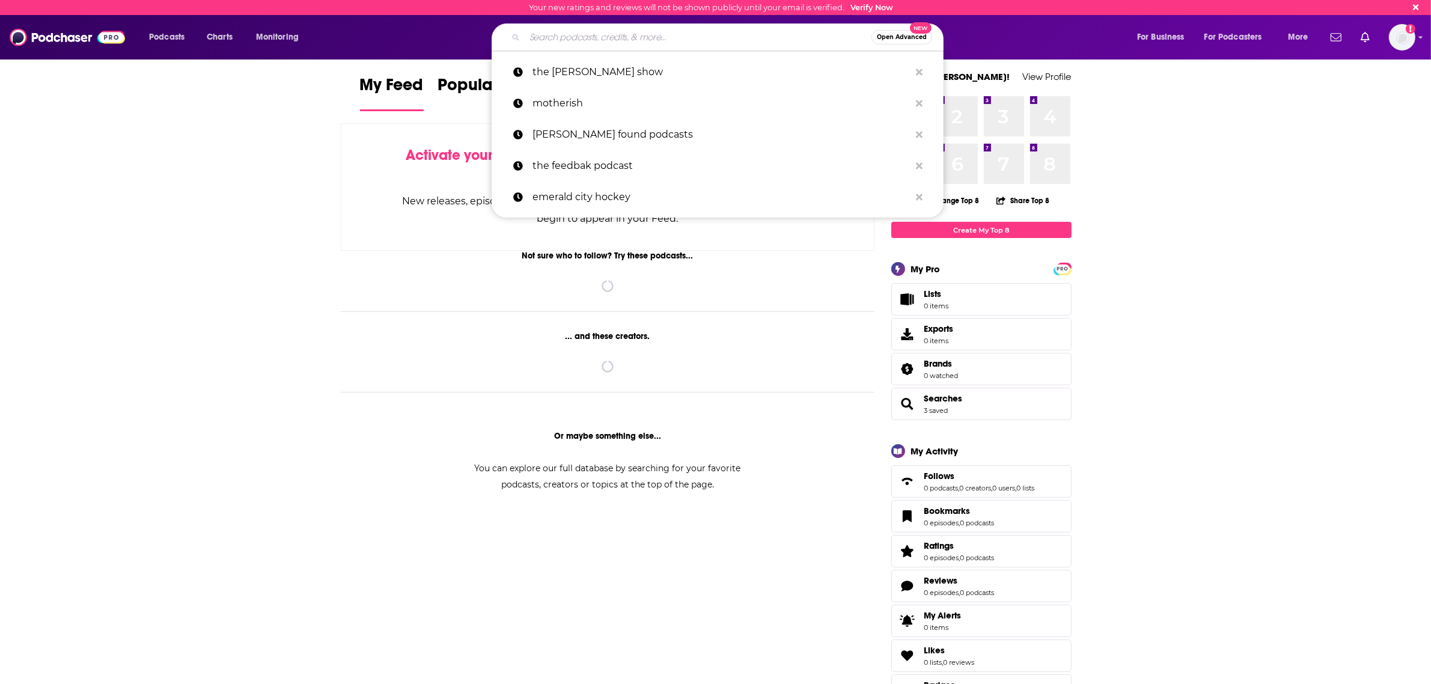 This screenshot has height=684, width=1431. Describe the element at coordinates (872, 7) in the screenshot. I see `a: Verify Now` at that location.